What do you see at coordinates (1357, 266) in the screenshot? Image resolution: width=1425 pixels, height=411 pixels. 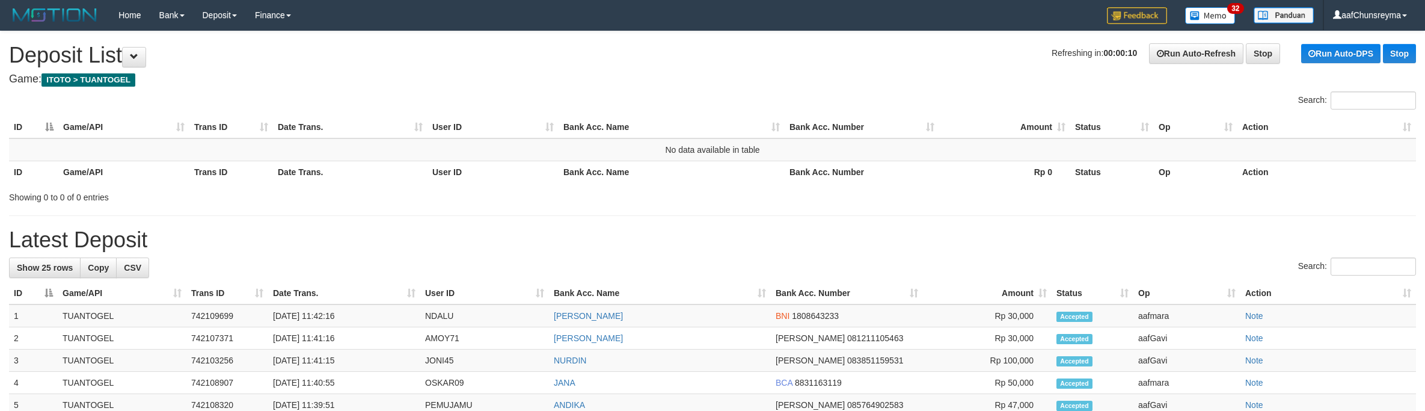 I see `label: Search:` at bounding box center [1357, 266].